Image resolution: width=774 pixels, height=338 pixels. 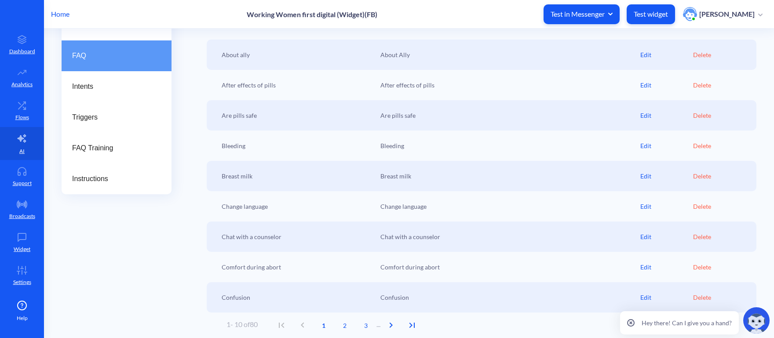 What do you see at coordinates (582, 14) in the screenshot?
I see `span: Test in Messenger` at bounding box center [582, 14].